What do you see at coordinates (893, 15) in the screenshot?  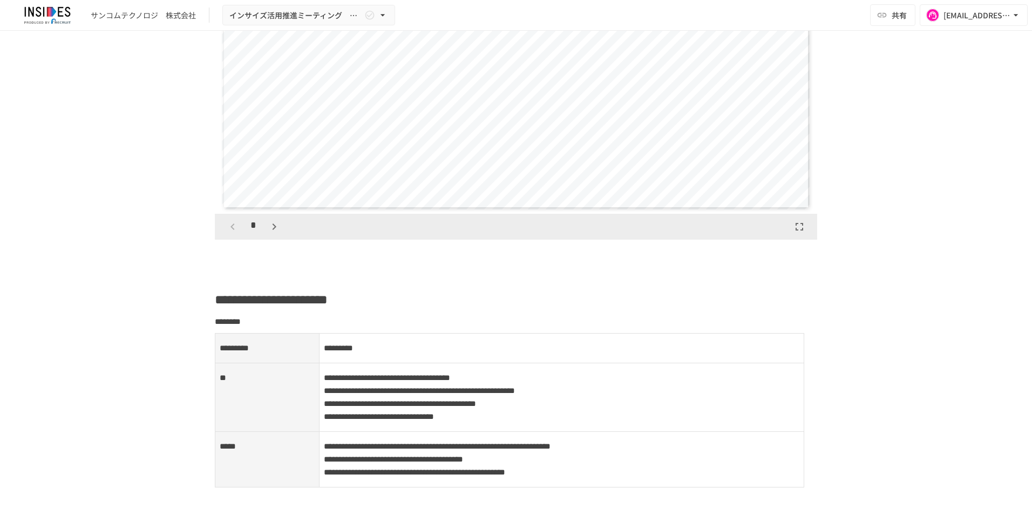 I see `button: 共有` at bounding box center [893, 15].